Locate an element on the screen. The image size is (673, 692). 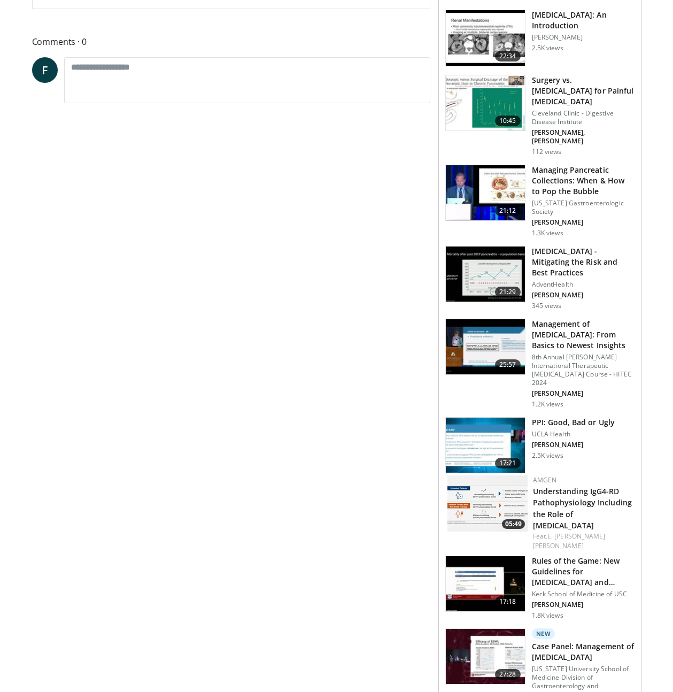
span: 10:45 is located at coordinates (508, 121).